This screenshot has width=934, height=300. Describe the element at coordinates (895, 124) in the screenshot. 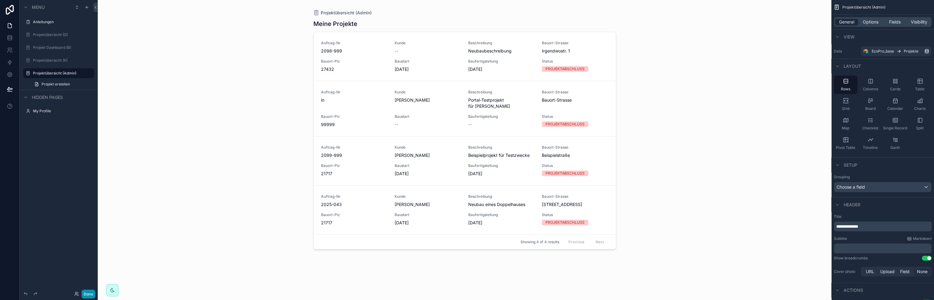

I see `button: Single Record` at that location.